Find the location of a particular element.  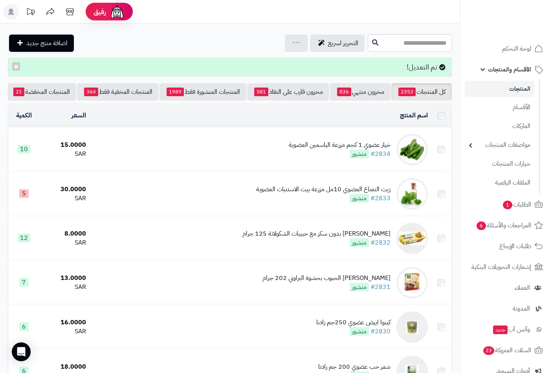

div: Open Intercom Messenger is located at coordinates (21, 352).